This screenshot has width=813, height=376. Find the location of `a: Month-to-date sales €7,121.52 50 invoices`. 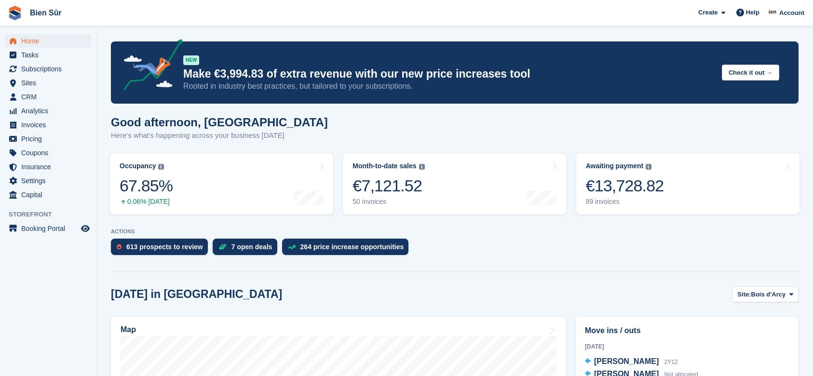

a: Month-to-date sales €7,121.52 50 invoices is located at coordinates (454, 184).